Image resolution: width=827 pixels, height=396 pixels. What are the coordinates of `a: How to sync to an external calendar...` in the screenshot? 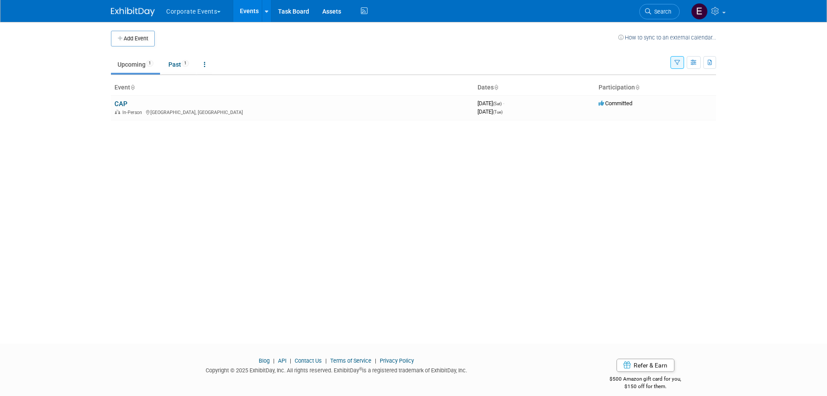 It's located at (667, 37).